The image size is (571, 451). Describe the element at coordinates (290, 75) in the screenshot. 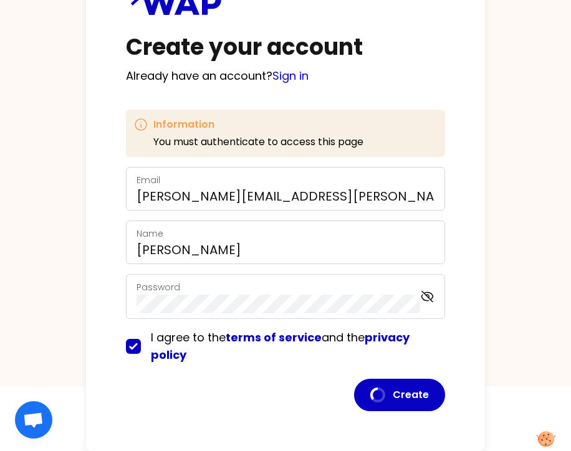

I see `a: Sign in` at that location.